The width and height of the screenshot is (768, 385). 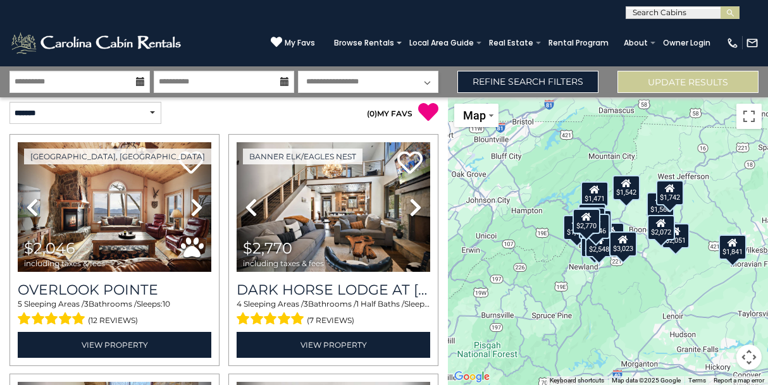 What do you see at coordinates (472, 377) in the screenshot?
I see `a: Open this area in Google Maps (opens a new window)` at bounding box center [472, 377].